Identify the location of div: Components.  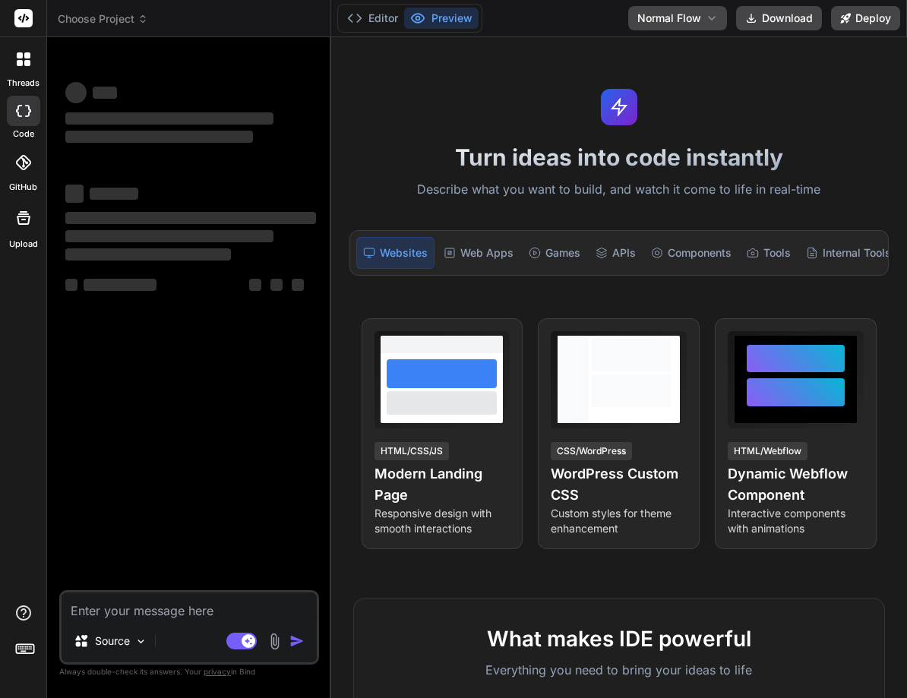
(691, 253).